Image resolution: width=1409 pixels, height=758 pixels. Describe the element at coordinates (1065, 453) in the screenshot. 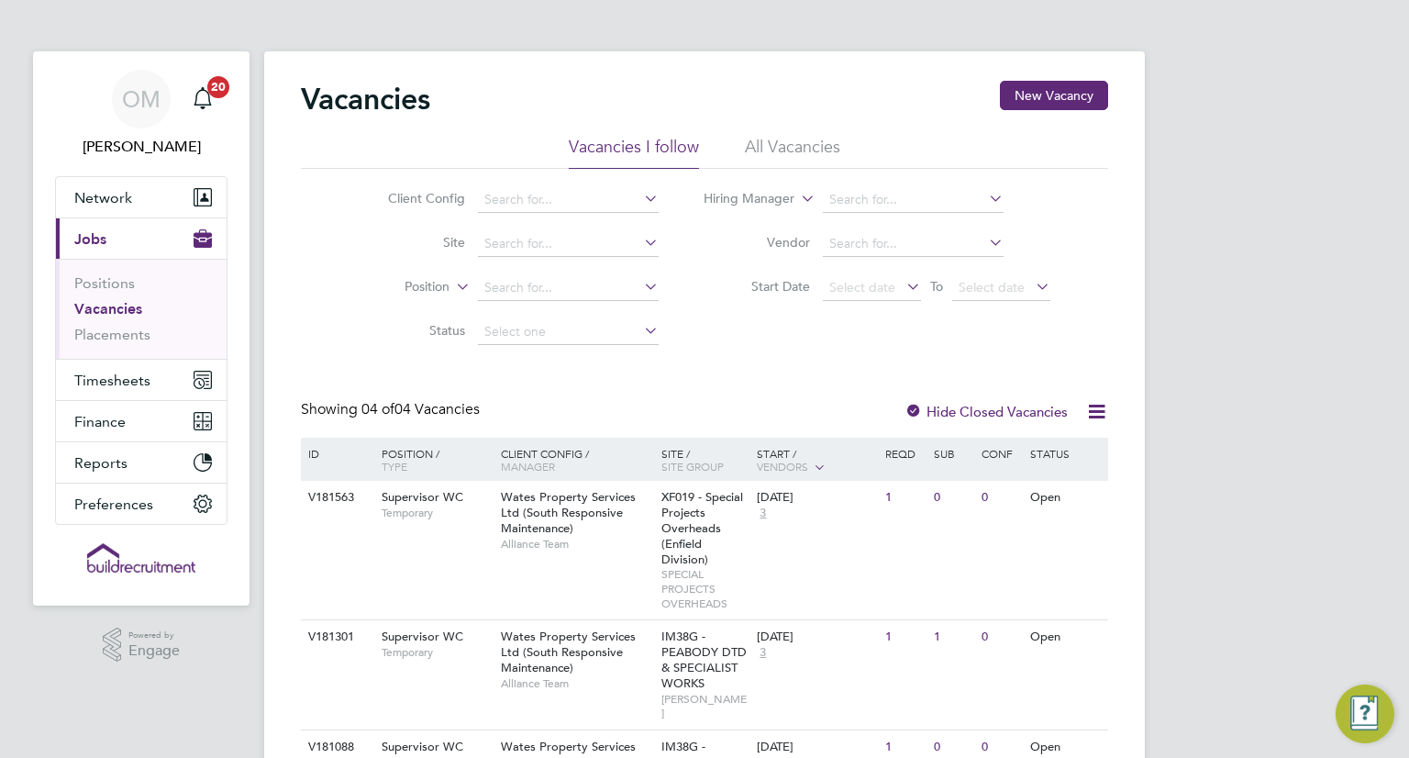

I see `div: Status` at that location.